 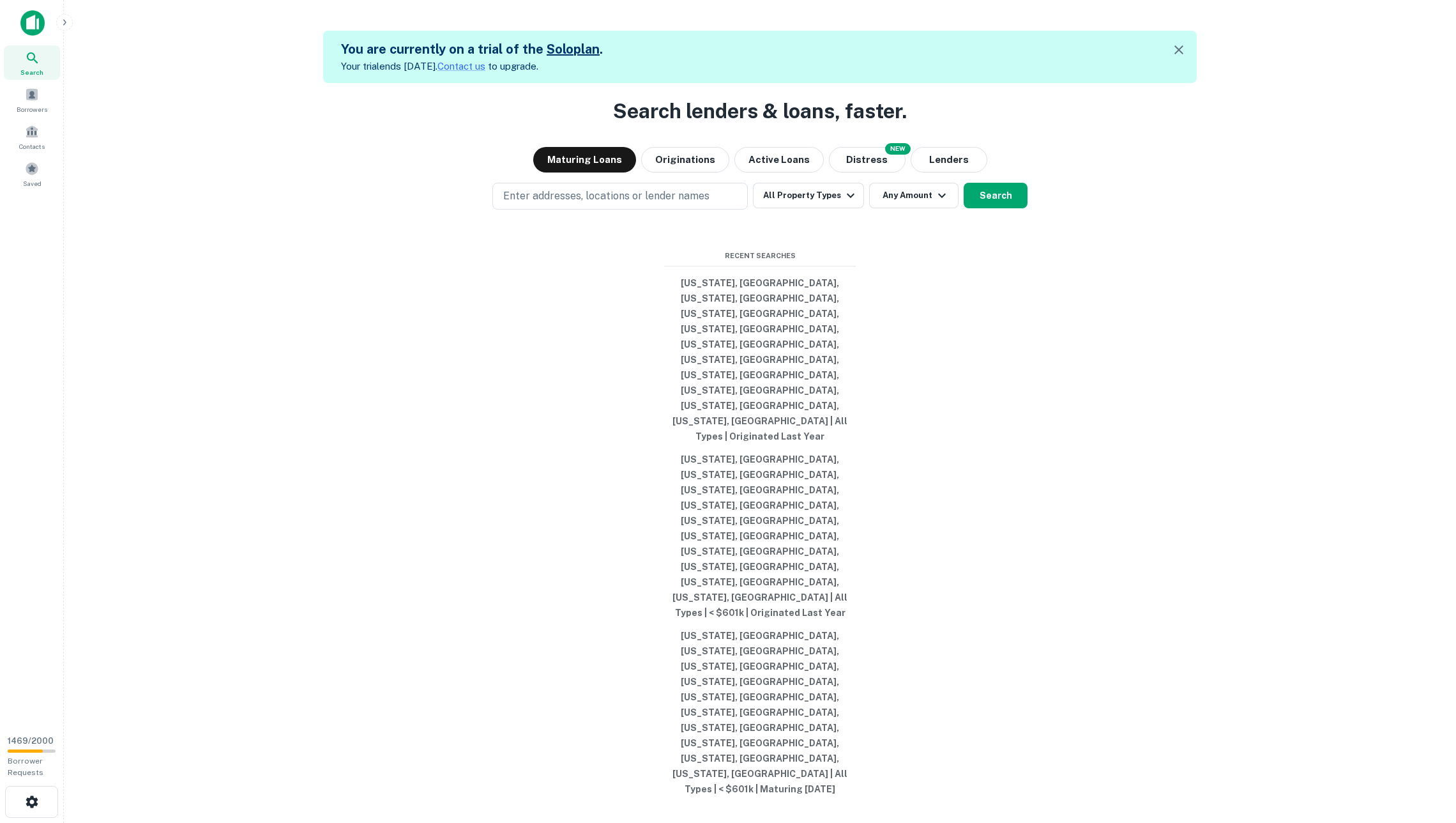 I want to click on span: Borrowers, so click(x=32, y=109).